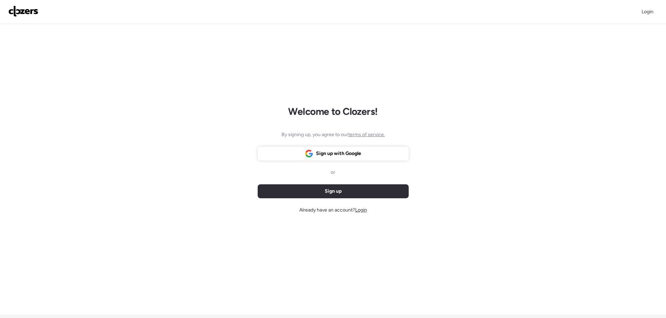 The image size is (666, 318). What do you see at coordinates (333, 192) in the screenshot?
I see `span: Sign up` at bounding box center [333, 192].